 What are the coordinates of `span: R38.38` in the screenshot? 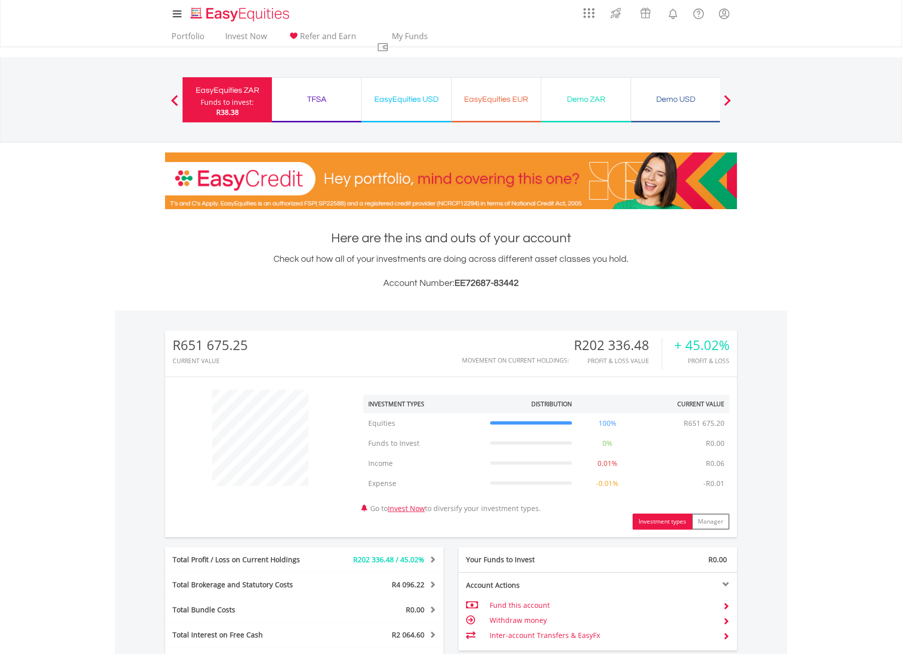 It's located at (227, 112).